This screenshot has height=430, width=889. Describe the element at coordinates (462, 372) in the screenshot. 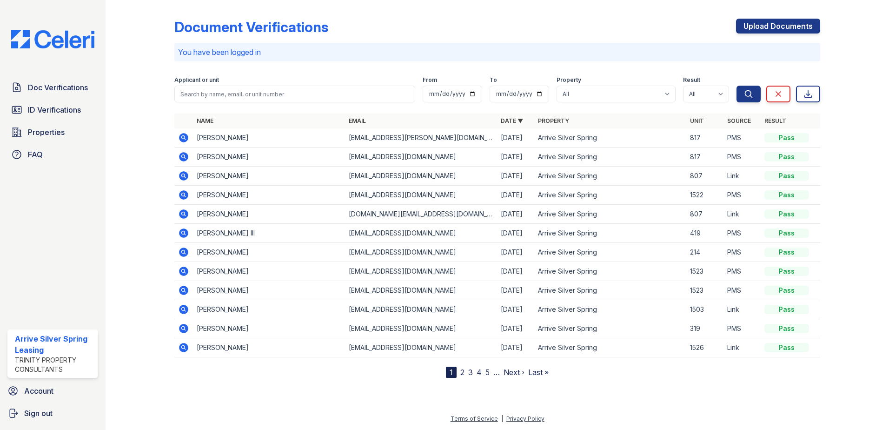

I see `a: 2` at that location.